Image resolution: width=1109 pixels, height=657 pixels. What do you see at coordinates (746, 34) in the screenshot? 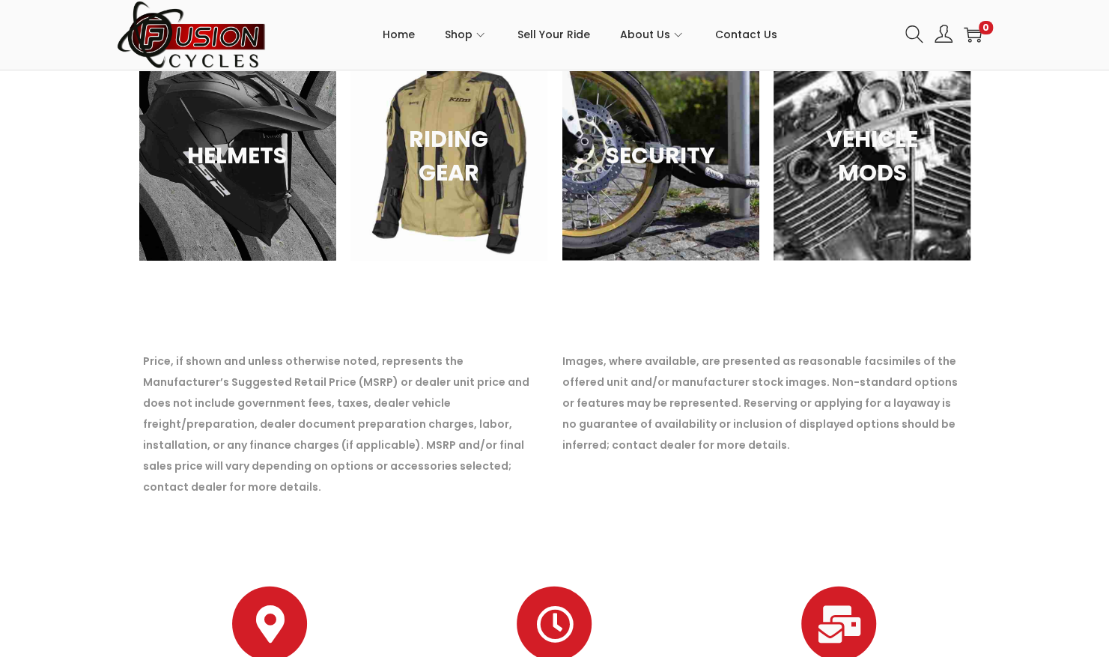
I see `a: Contact Us` at bounding box center [746, 34].